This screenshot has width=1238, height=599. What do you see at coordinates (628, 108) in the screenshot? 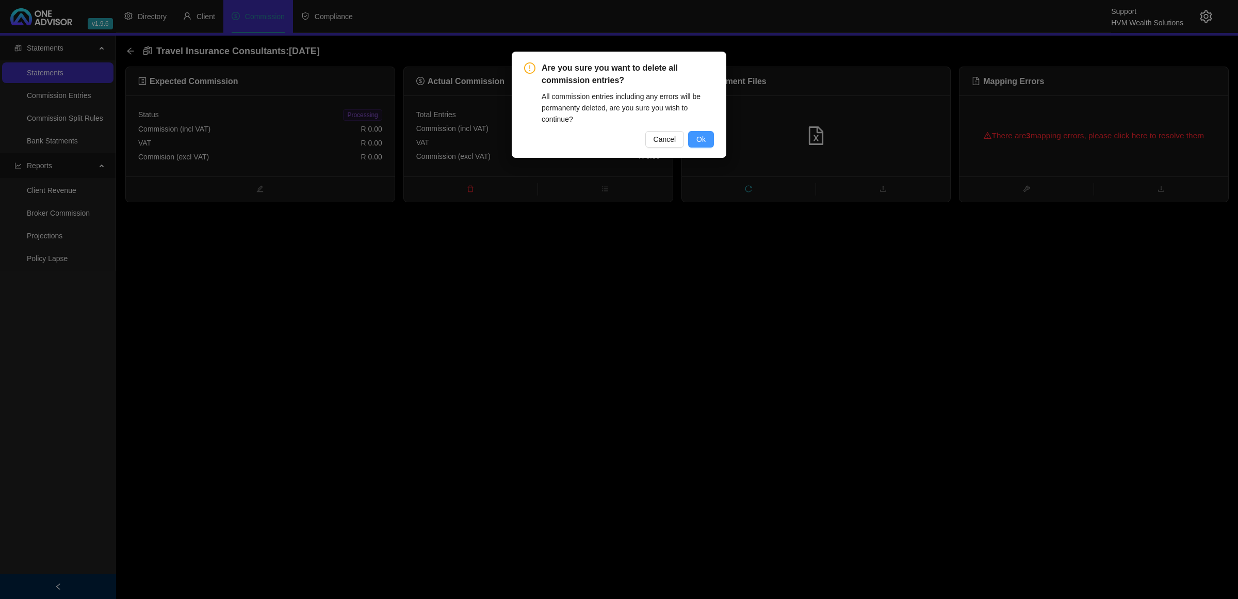
I see `div: All commission entries including any errors will be permanenty deleted, are you sure you wish to ...` at bounding box center [628, 108].